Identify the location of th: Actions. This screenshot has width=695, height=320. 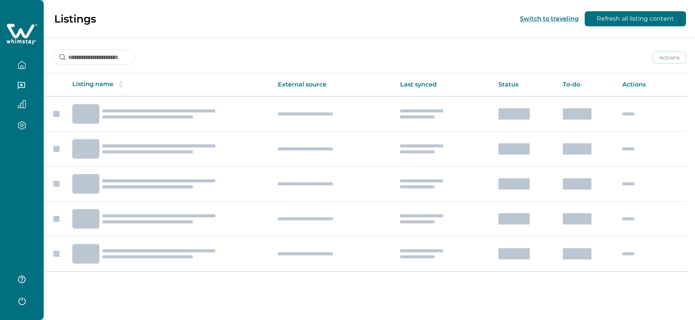
(652, 85).